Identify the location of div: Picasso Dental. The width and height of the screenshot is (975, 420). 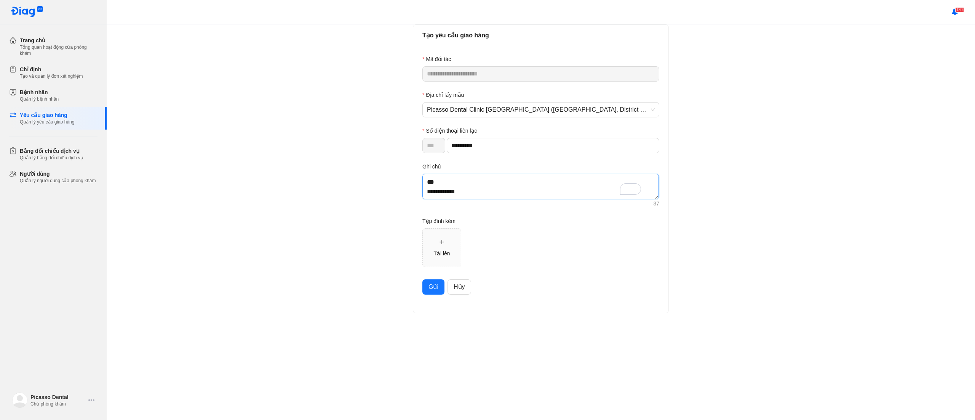
(58, 397).